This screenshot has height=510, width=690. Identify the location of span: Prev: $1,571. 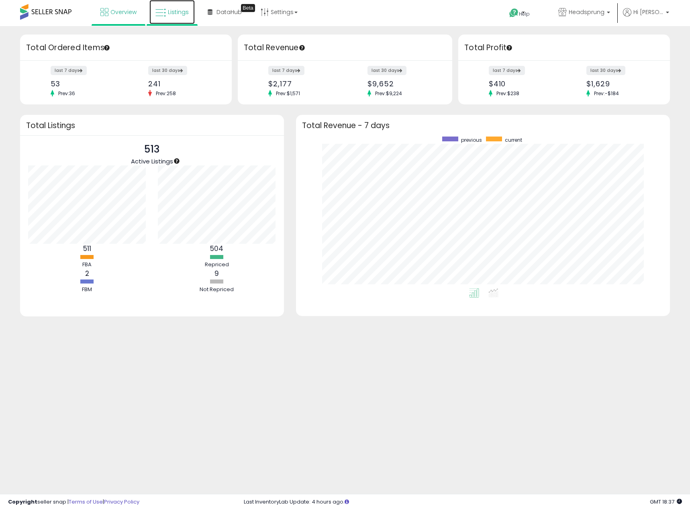
(288, 93).